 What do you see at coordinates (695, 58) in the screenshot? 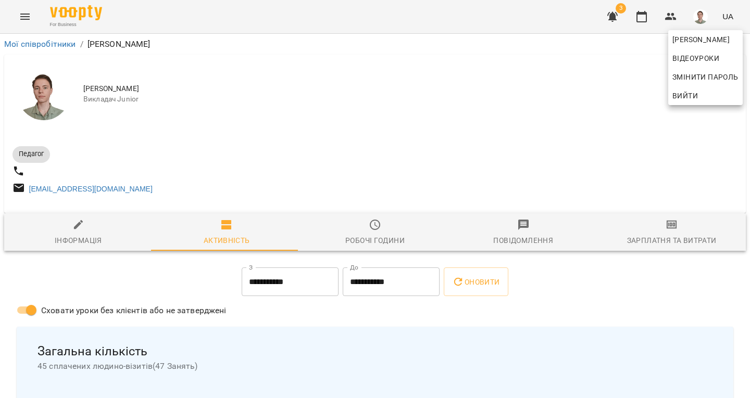
I see `a: Відеоуроки` at bounding box center [695, 58].